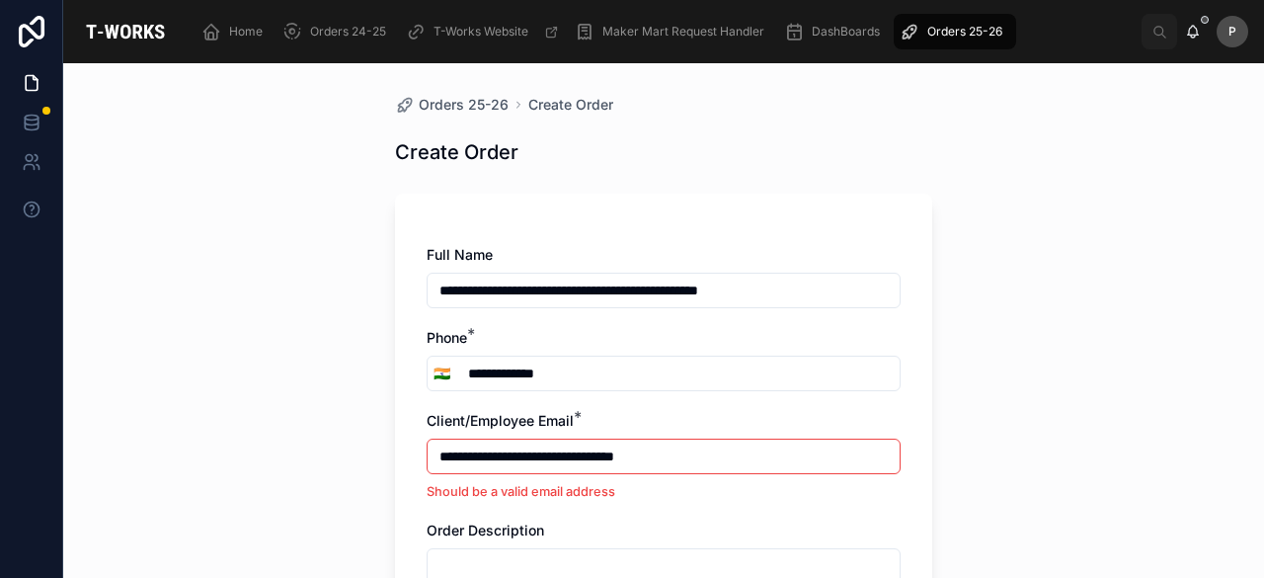  What do you see at coordinates (484, 32) in the screenshot?
I see `a: T-Works Website` at bounding box center [484, 32].